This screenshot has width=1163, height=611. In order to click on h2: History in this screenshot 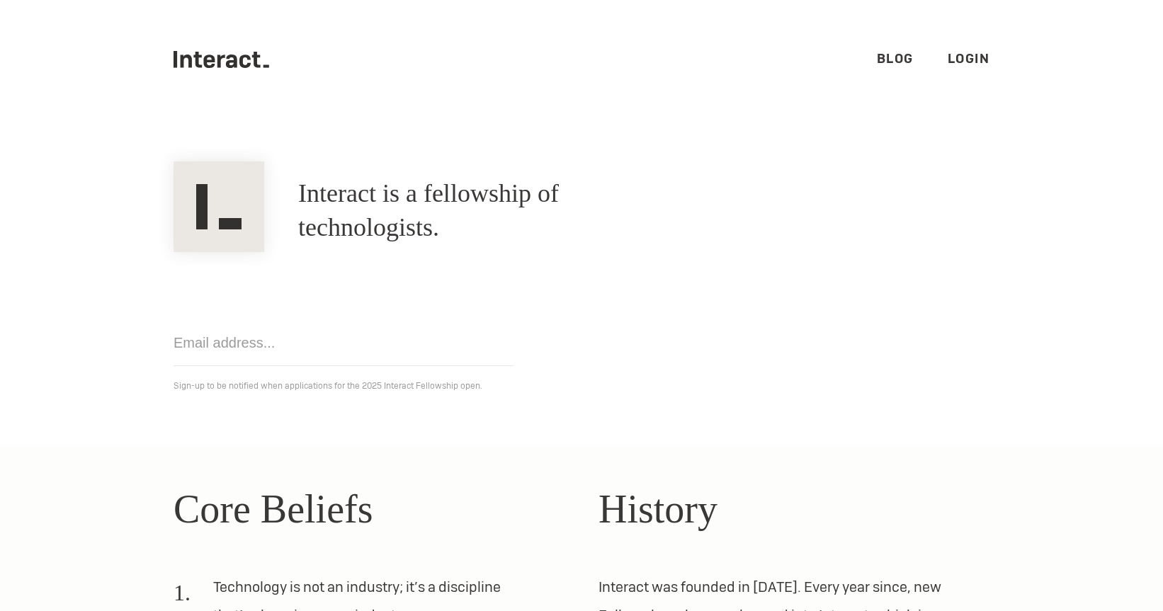, I will do `click(794, 509)`.